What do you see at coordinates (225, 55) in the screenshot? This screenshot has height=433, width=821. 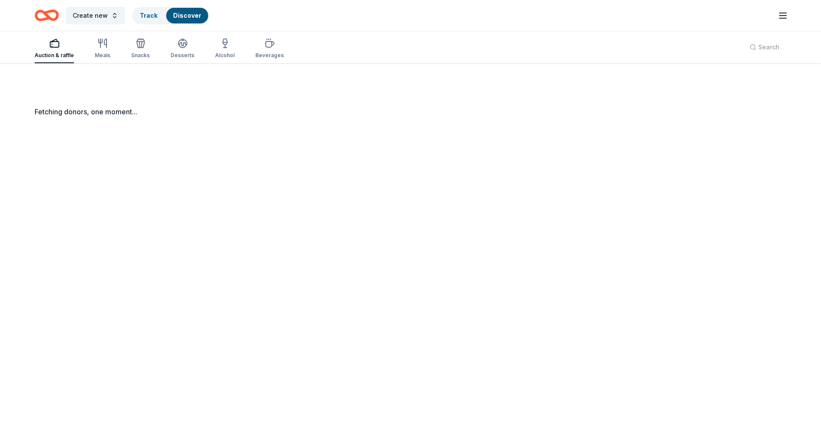 I see `div: Alcohol` at bounding box center [225, 55].